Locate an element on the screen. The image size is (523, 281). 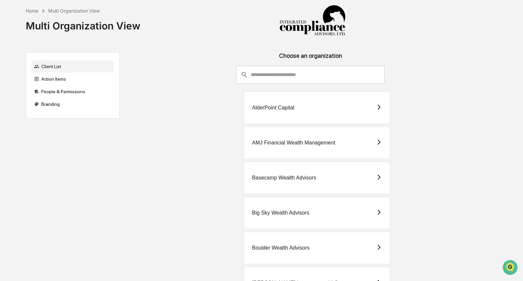
span: Pylon is located at coordinates (73, 114).